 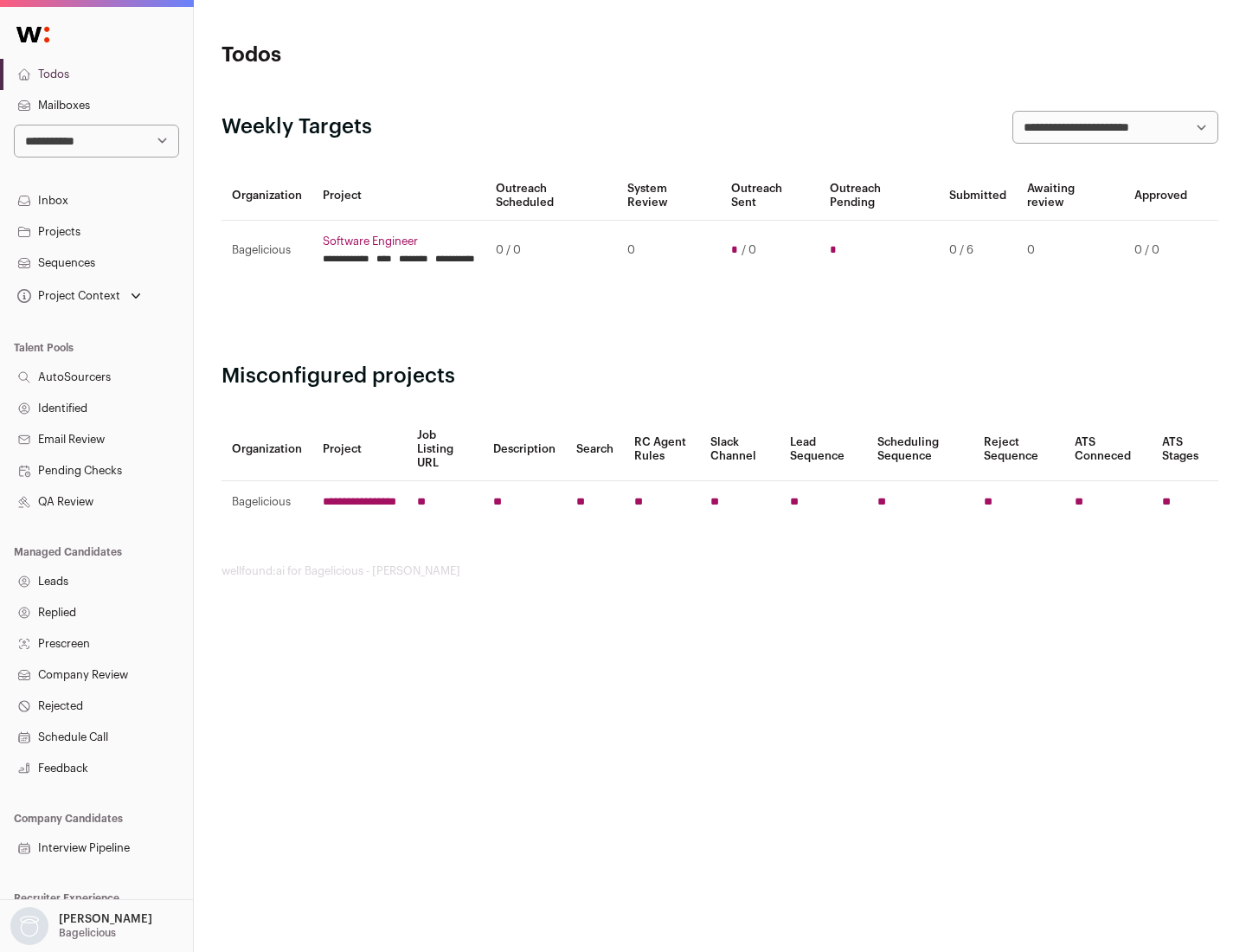 What do you see at coordinates (1070, 195) in the screenshot?
I see `th: Awaiting review` at bounding box center [1070, 195].